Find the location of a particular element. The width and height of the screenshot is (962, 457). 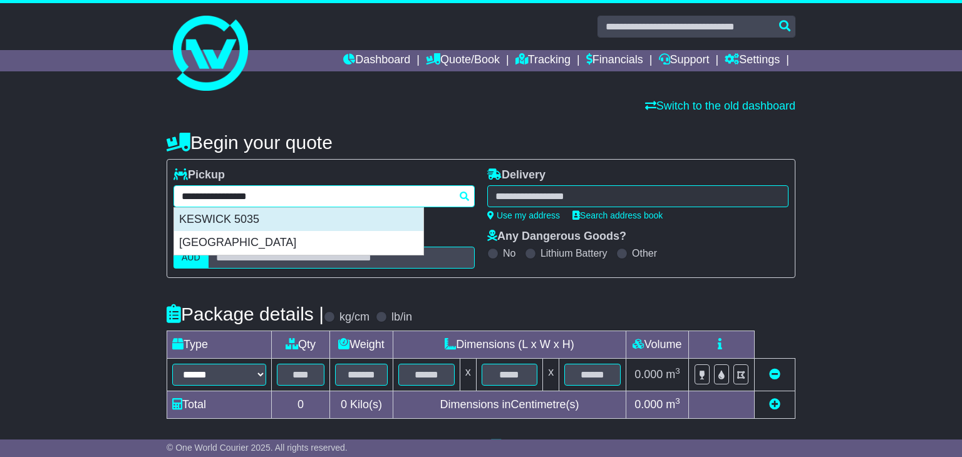

span: © One World Courier 2025. All rights reserved. is located at coordinates (257, 448).